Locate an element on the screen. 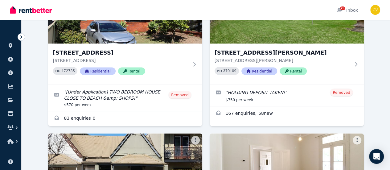  a: Enquiries for 32 Clareville Avenue, Sandringham is located at coordinates (125, 118).